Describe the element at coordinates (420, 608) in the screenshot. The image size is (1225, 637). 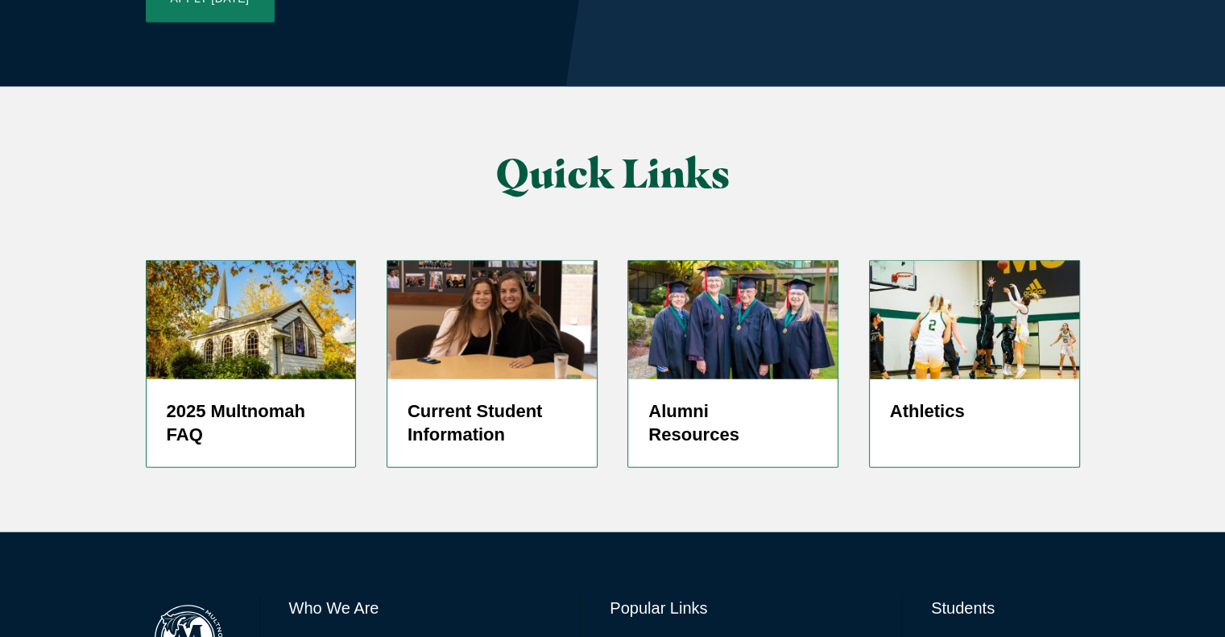
I see `h6: Who We Are` at that location.